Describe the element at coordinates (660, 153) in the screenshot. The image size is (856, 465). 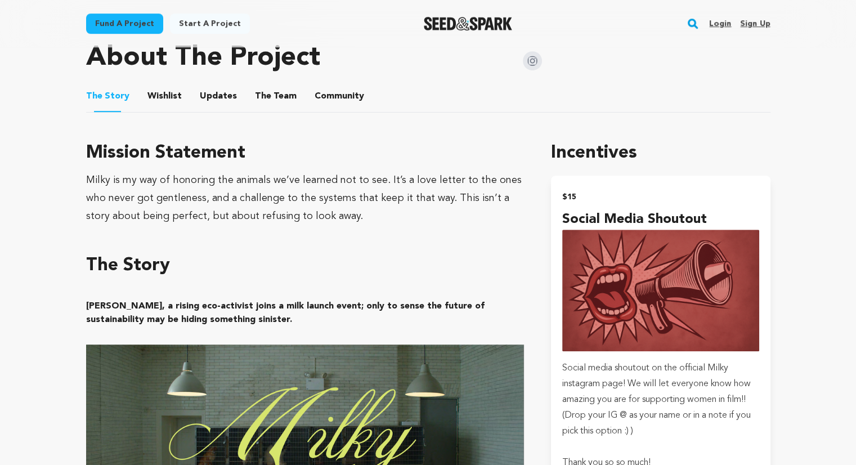
I see `h1: Incentives` at that location.